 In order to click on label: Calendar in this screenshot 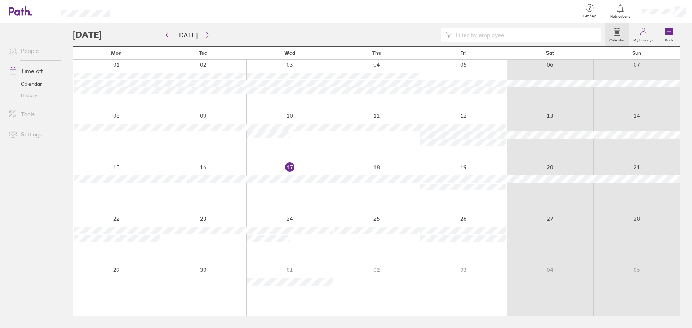, I will do `click(617, 39)`.